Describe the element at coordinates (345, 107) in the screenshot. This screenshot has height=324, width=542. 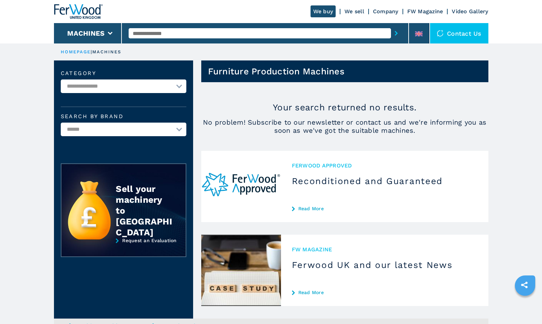
I see `p: Your search returned no results.` at that location.